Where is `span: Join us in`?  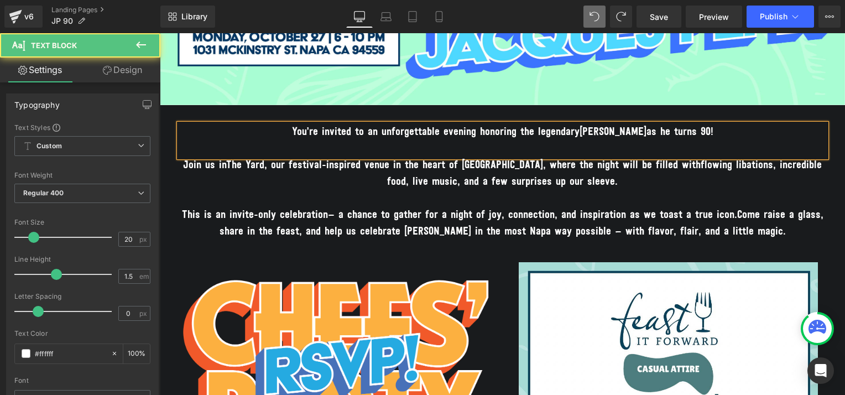 span: Join us in is located at coordinates (45, 132).